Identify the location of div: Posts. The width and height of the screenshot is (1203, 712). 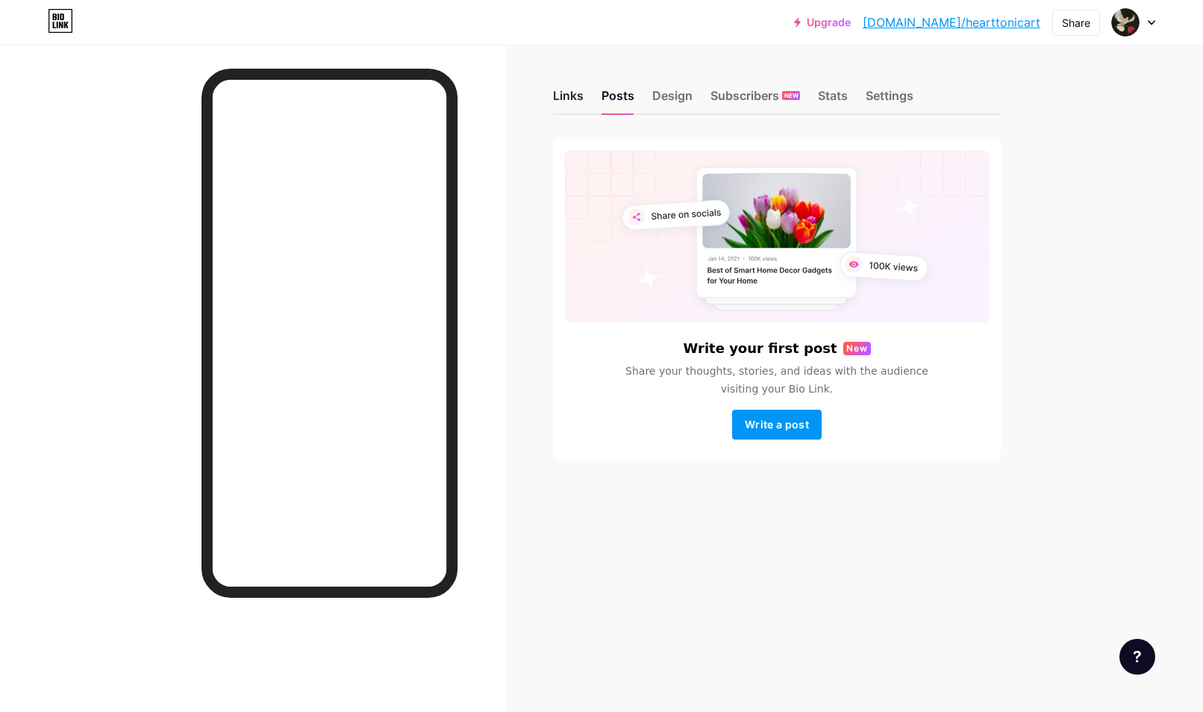
(618, 100).